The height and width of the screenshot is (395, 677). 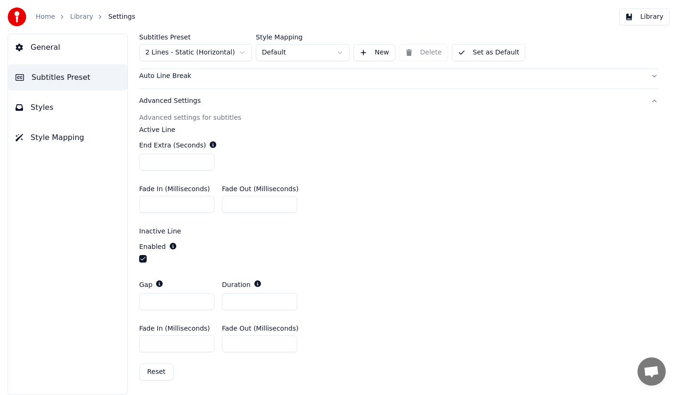 What do you see at coordinates (391, 76) in the screenshot?
I see `div: Auto Line Break` at bounding box center [391, 76].